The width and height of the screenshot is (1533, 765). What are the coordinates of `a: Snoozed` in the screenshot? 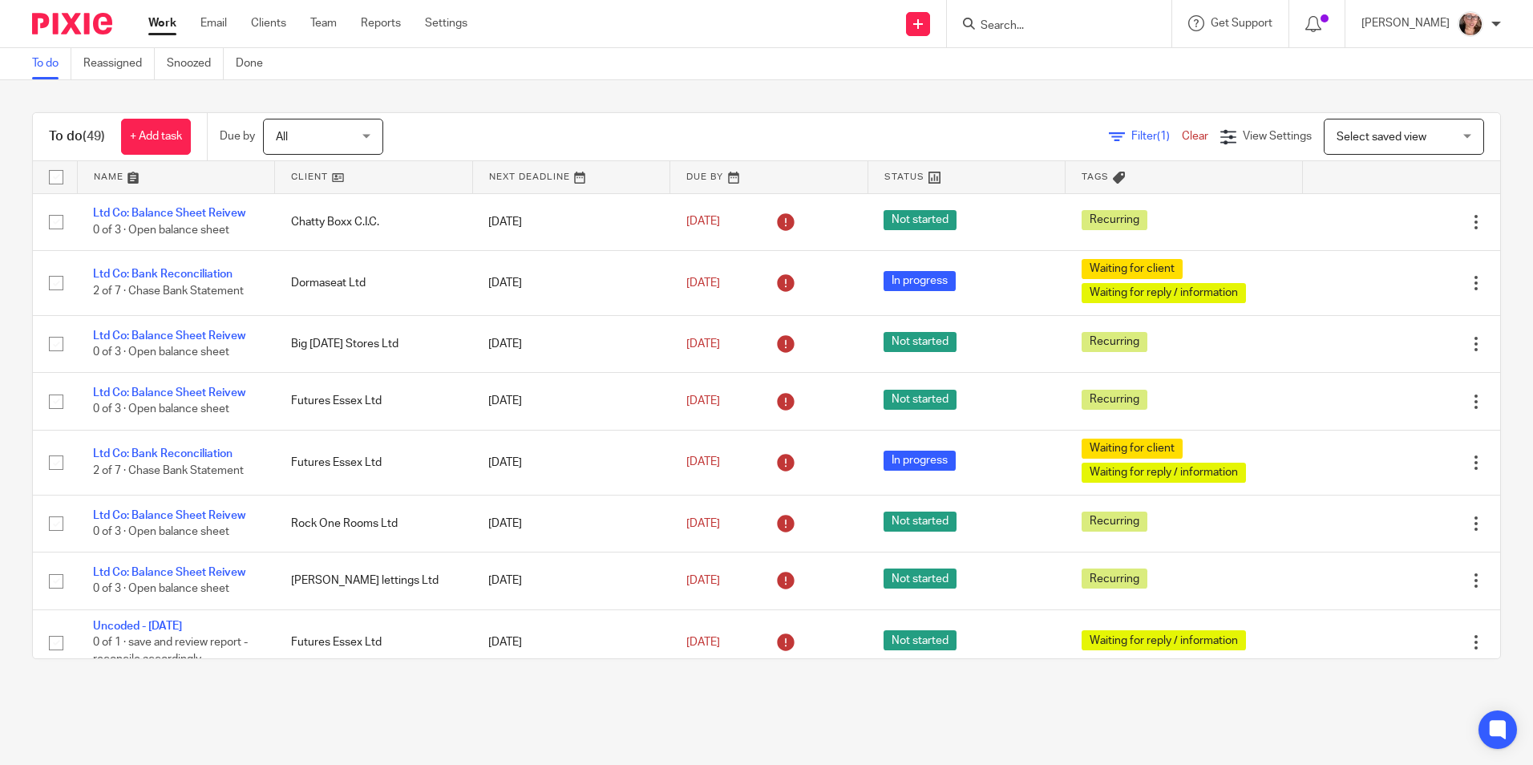 It's located at (195, 63).